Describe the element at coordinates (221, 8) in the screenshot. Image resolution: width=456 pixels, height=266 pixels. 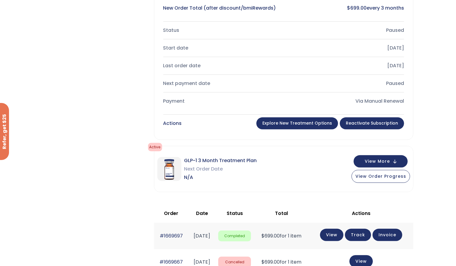
I see `div: New Order Total (after discount/bmiRewards)` at that location.